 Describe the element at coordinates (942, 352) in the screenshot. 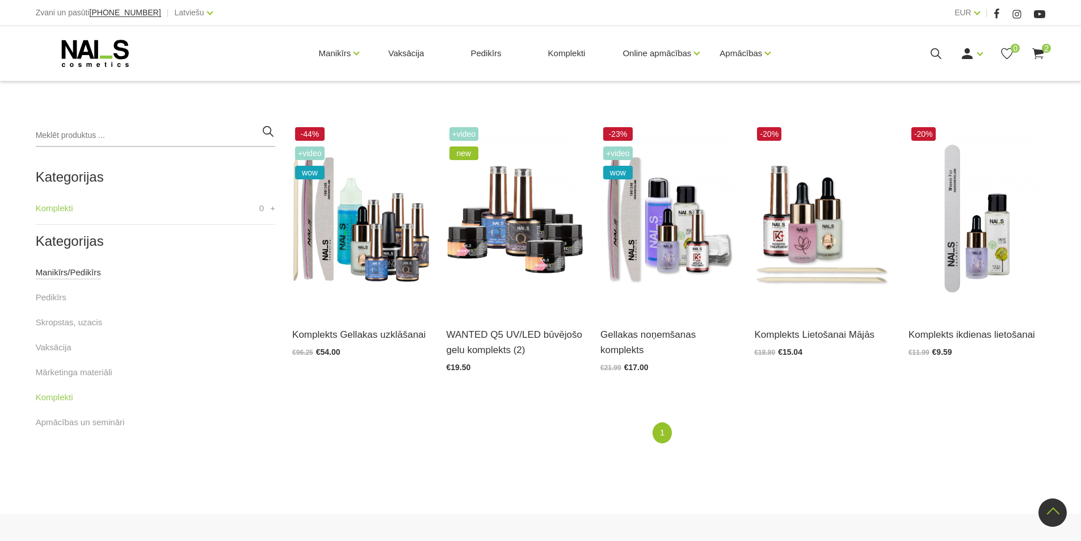

I see `span: €9.59` at that location.